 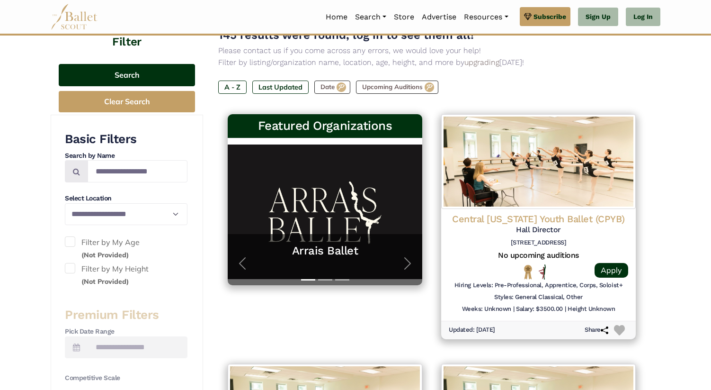 What do you see at coordinates (528, 17) in the screenshot?
I see `img: gem.svg` at bounding box center [528, 17].